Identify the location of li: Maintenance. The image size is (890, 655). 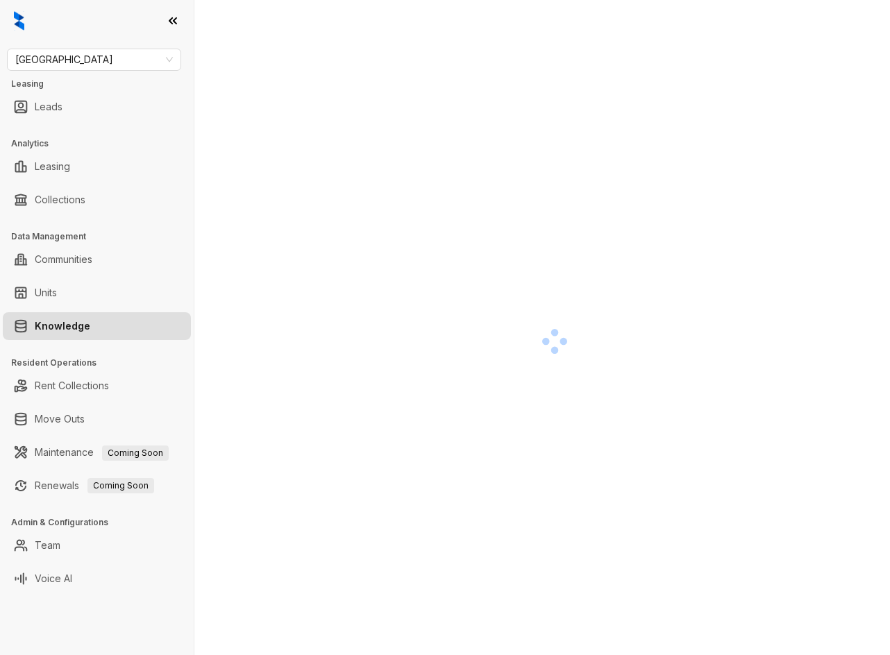
(96, 452).